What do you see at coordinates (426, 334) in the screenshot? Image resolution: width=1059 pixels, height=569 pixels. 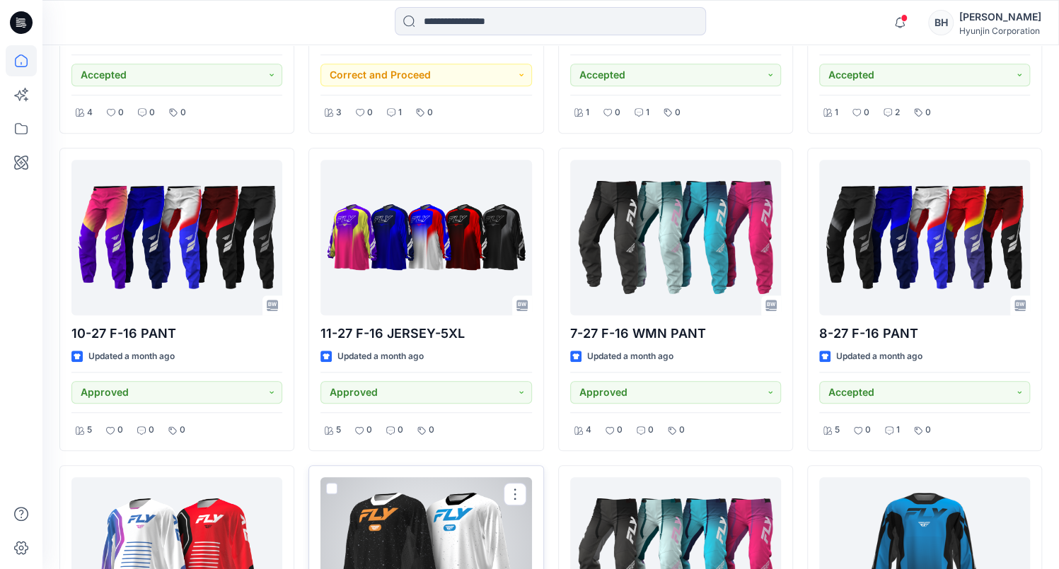 I see `p: 11-27 F-16 JERSEY-5XL` at bounding box center [426, 334].